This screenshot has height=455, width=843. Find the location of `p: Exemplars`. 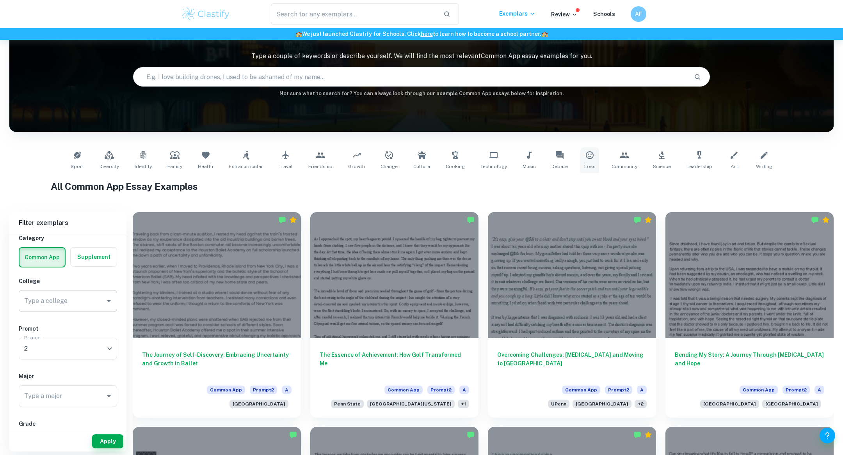

p: Exemplars is located at coordinates (517, 14).